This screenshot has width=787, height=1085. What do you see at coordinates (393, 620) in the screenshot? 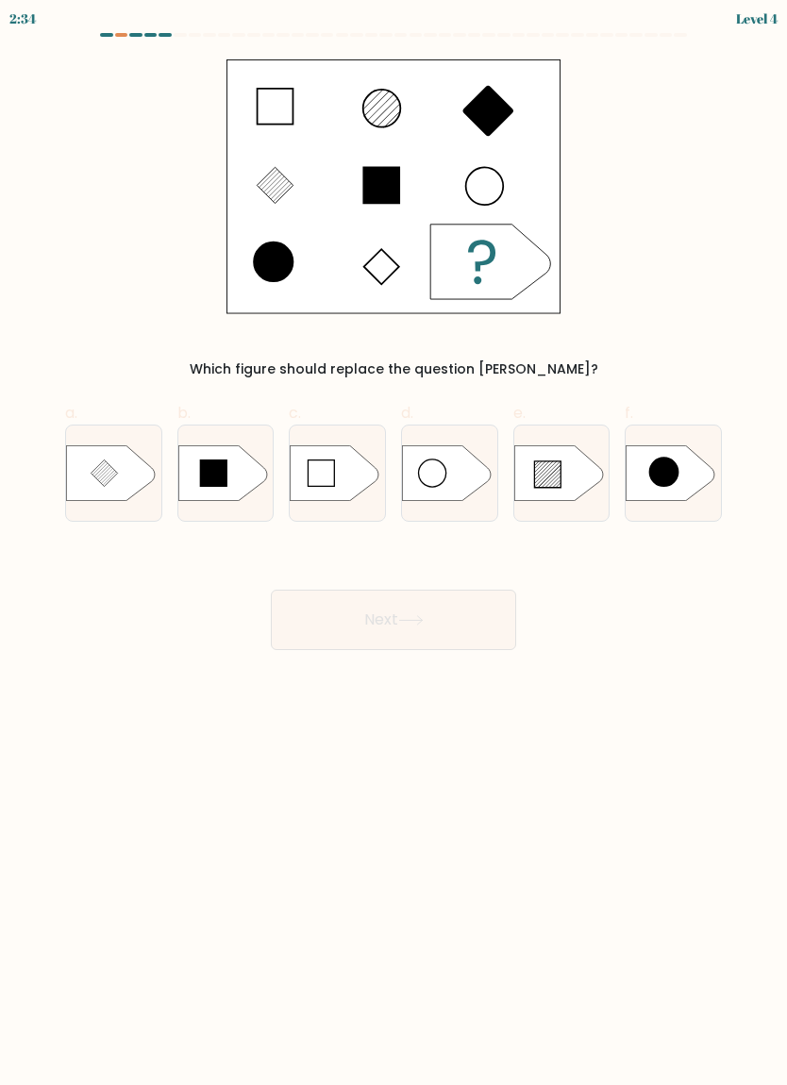
I see `button: Next` at bounding box center [393, 620].